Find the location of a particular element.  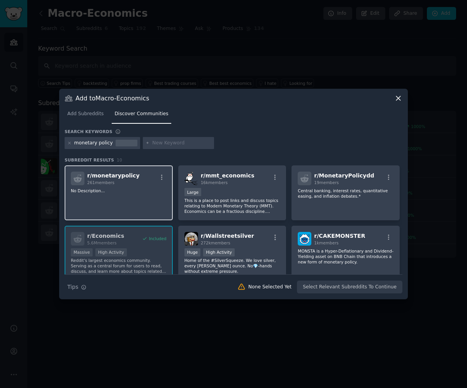

span: r/ Wallstreetsilver is located at coordinates (227, 236).